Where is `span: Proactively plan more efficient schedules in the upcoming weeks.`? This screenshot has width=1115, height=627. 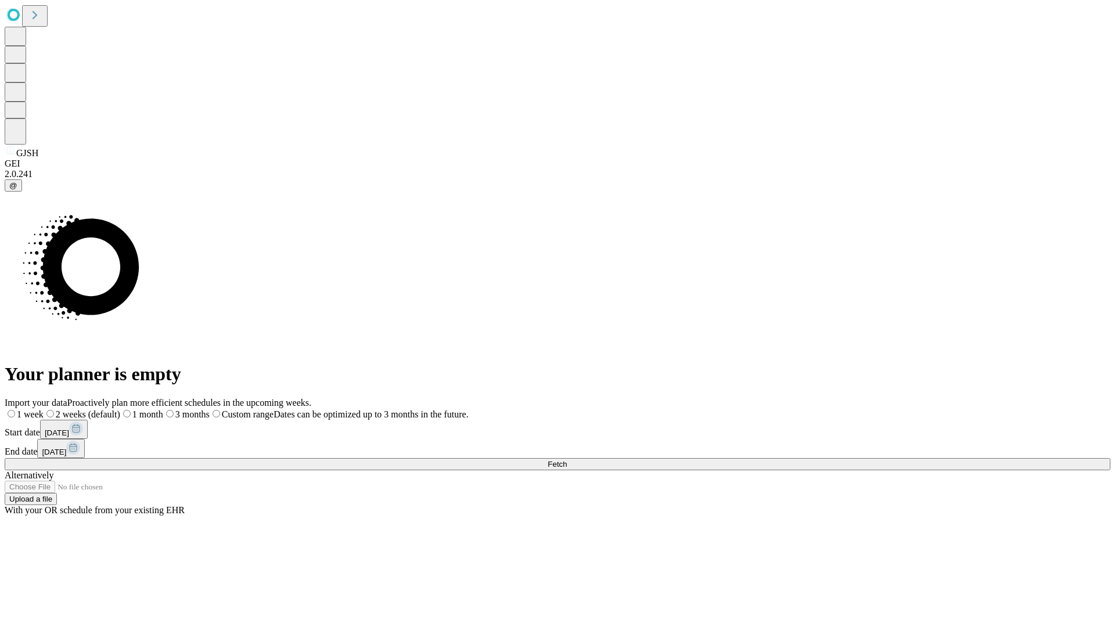
span: Proactively plan more efficient schedules in the upcoming weeks. is located at coordinates (189, 403).